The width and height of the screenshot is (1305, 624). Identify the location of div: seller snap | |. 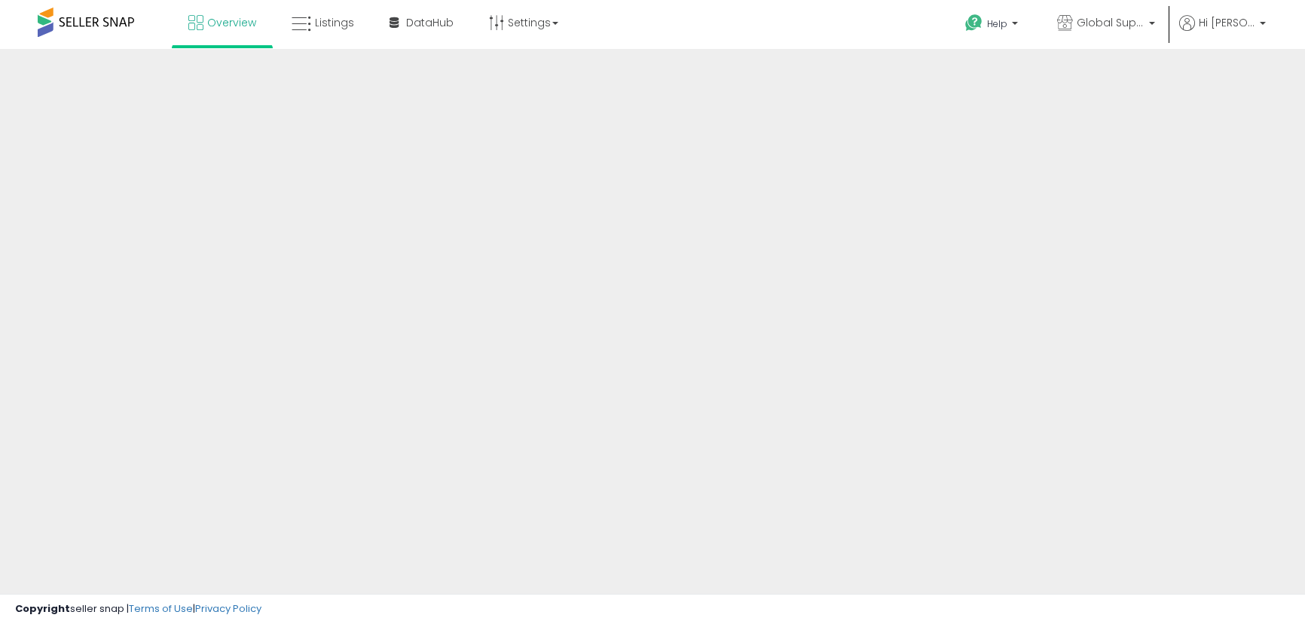
(138, 609).